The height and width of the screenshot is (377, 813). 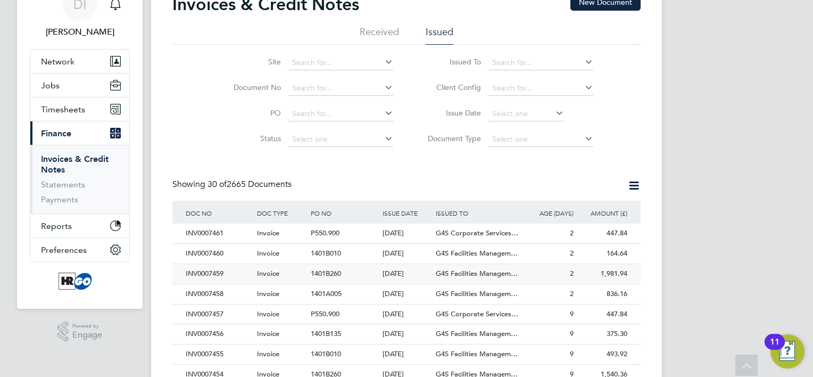 What do you see at coordinates (233, 184) in the screenshot?
I see `div: Showing` at bounding box center [233, 184].